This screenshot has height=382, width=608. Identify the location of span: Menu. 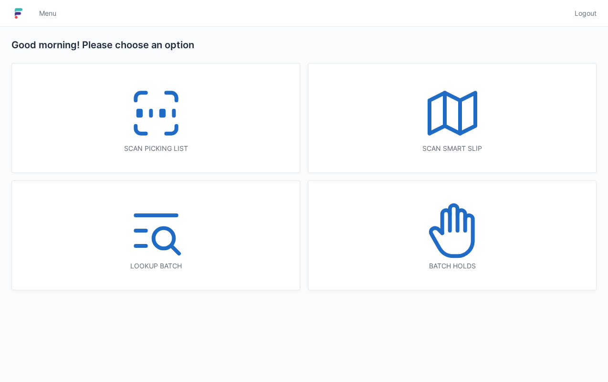
(48, 13).